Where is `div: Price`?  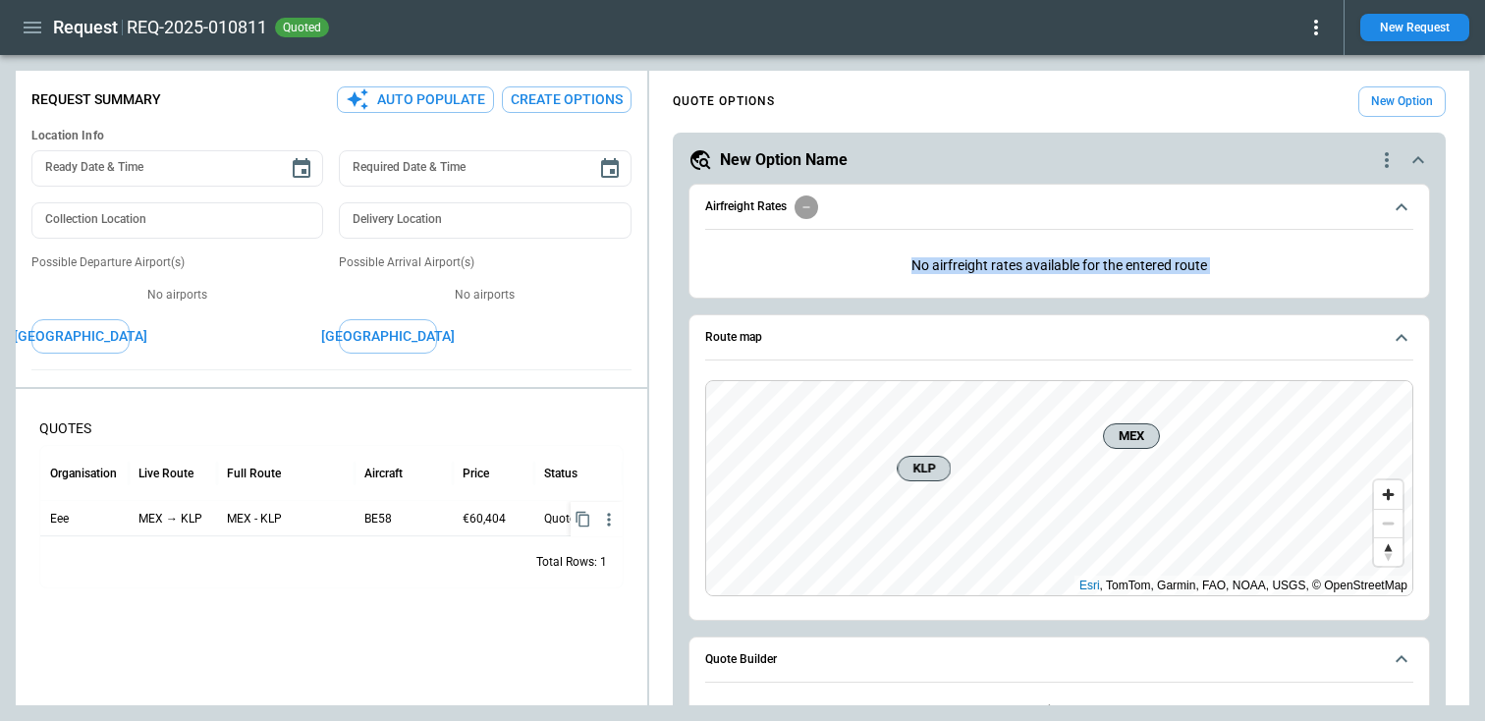 div: Price is located at coordinates (475, 473).